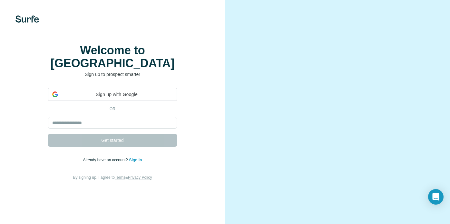 This screenshot has width=450, height=224. Describe the element at coordinates (436, 196) in the screenshot. I see `div: Open Intercom Messenger` at that location.